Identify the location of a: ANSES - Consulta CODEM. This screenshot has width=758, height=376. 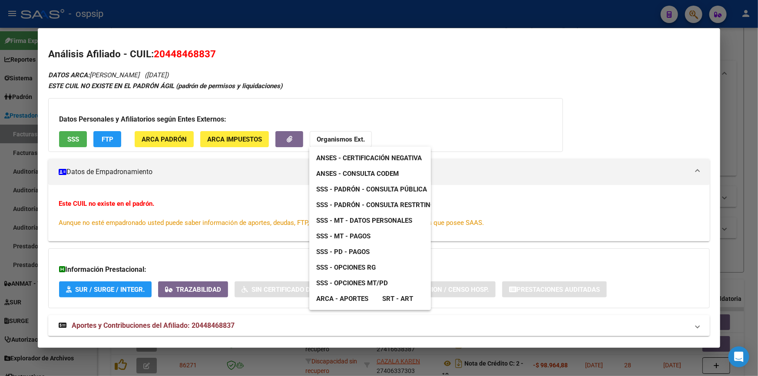
(357, 174).